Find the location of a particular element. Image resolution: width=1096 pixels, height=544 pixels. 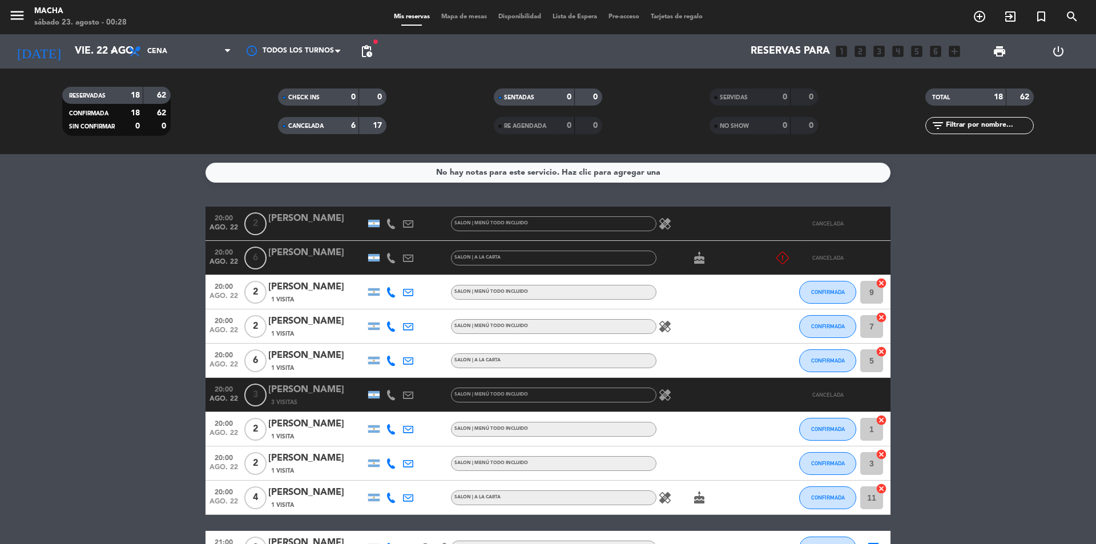

span: RESERVADAS is located at coordinates (87, 96).